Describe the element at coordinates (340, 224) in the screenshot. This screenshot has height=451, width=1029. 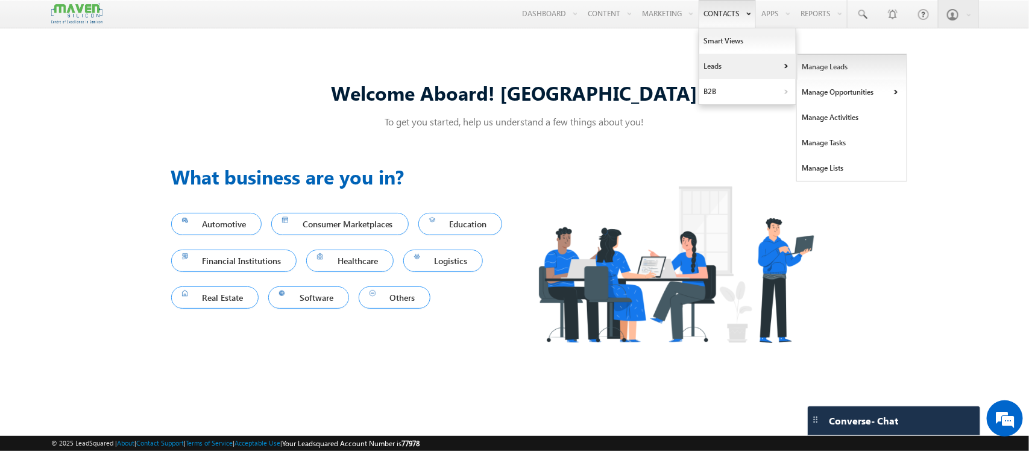
I see `span: Consumer Marketplaces` at that location.